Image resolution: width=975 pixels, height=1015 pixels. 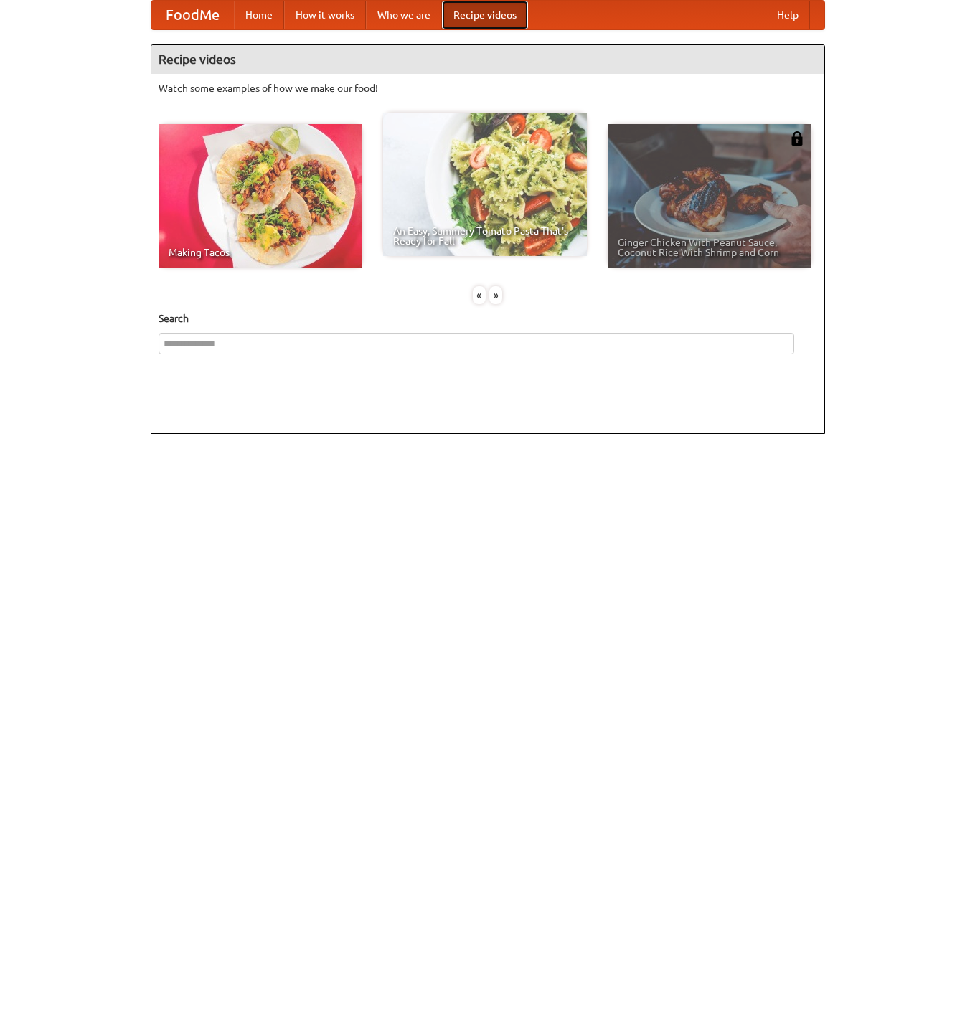 What do you see at coordinates (260, 196) in the screenshot?
I see `a: Making Tacos` at bounding box center [260, 196].